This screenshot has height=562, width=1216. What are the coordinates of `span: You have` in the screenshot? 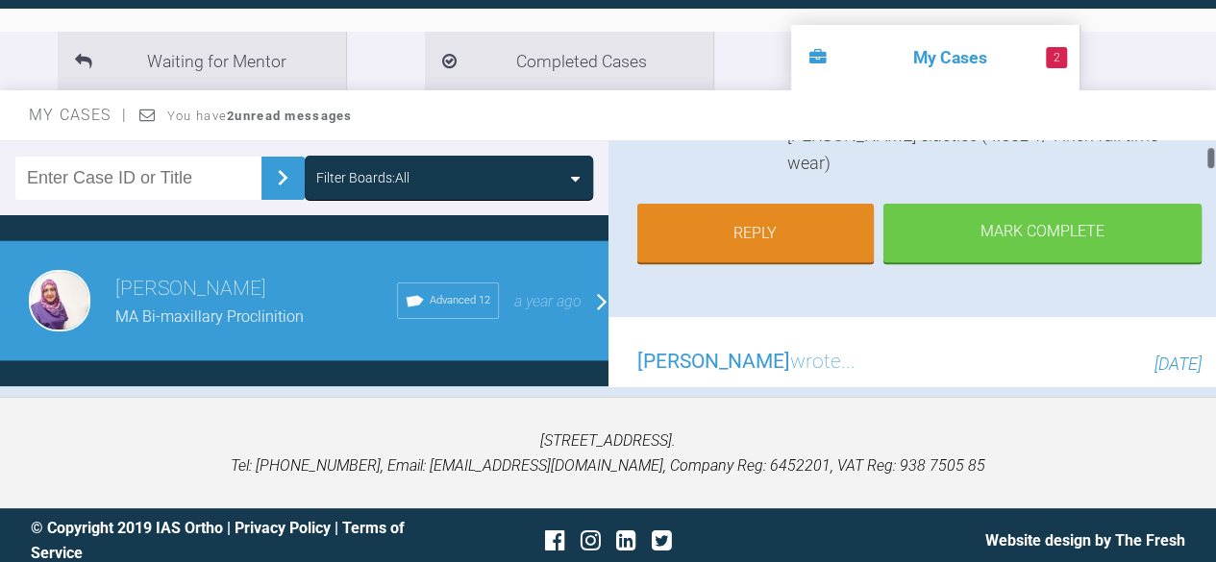 It's located at (259, 115).